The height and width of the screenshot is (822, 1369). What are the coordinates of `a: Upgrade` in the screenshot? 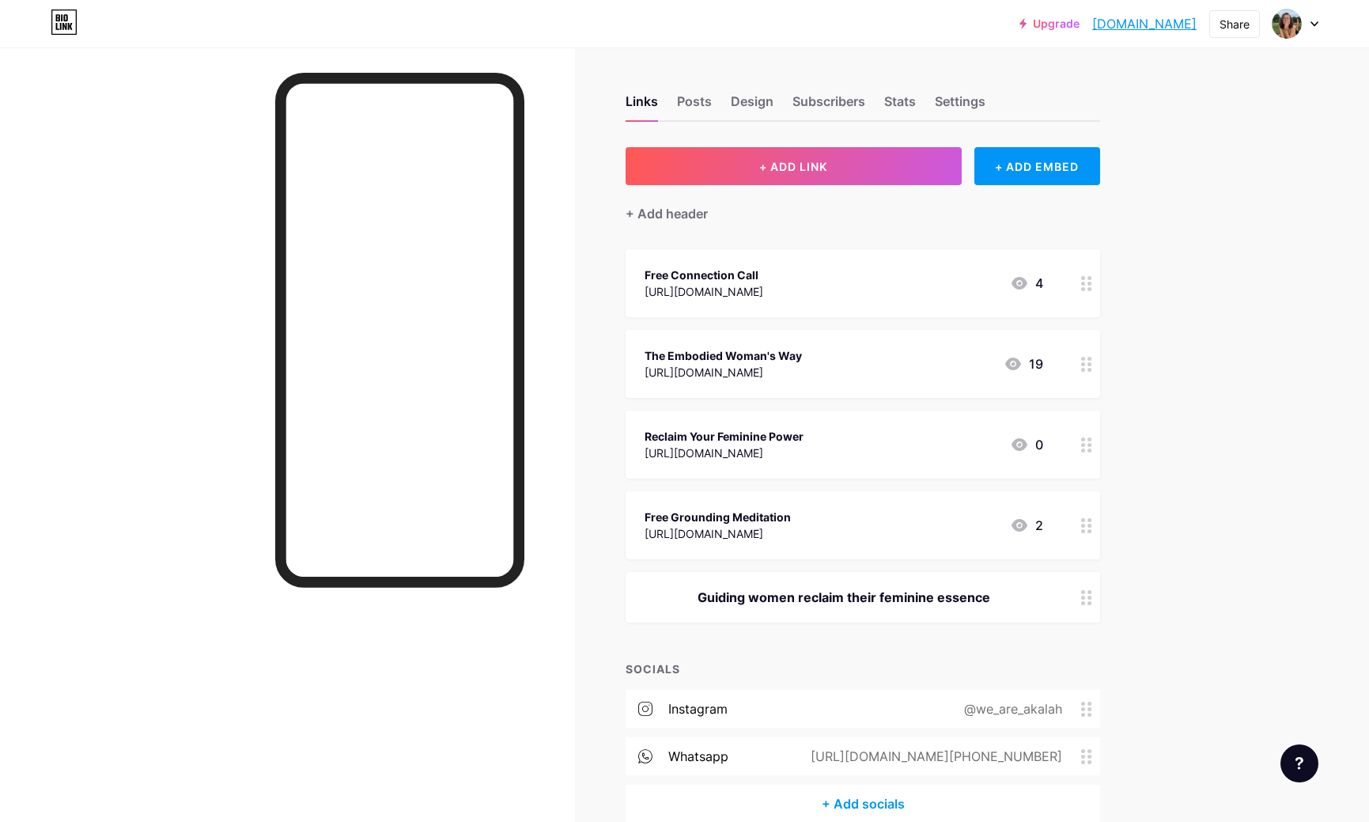 It's located at (1050, 24).